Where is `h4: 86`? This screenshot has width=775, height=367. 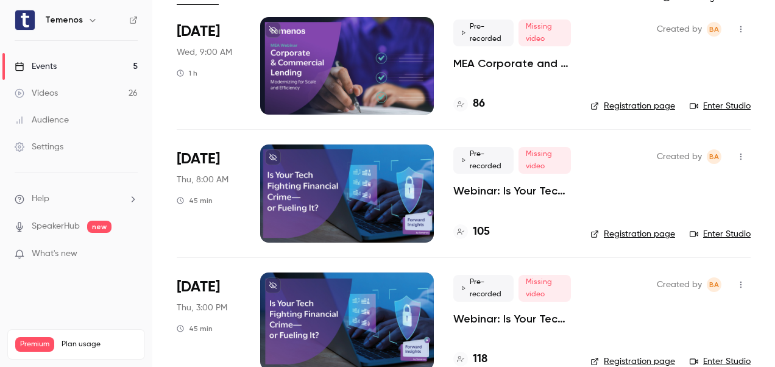
h4: 86 is located at coordinates (479, 104).